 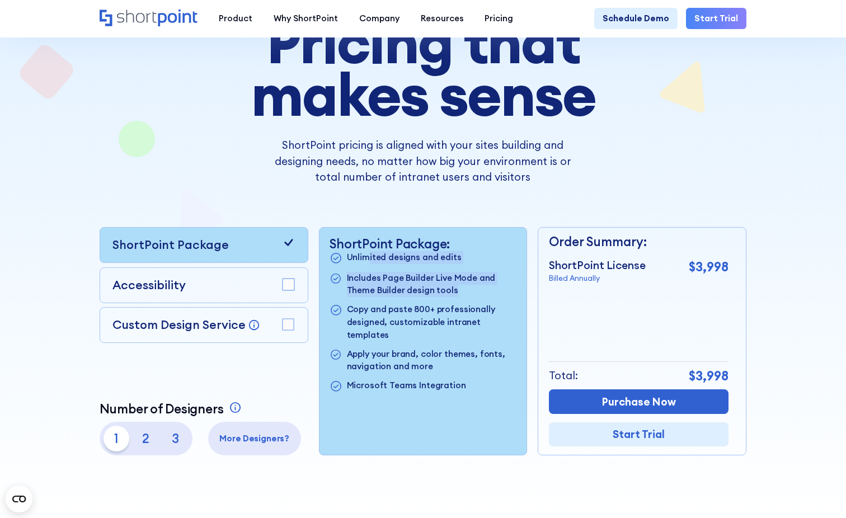 What do you see at coordinates (236, 18) in the screenshot?
I see `a: Product` at bounding box center [236, 18].